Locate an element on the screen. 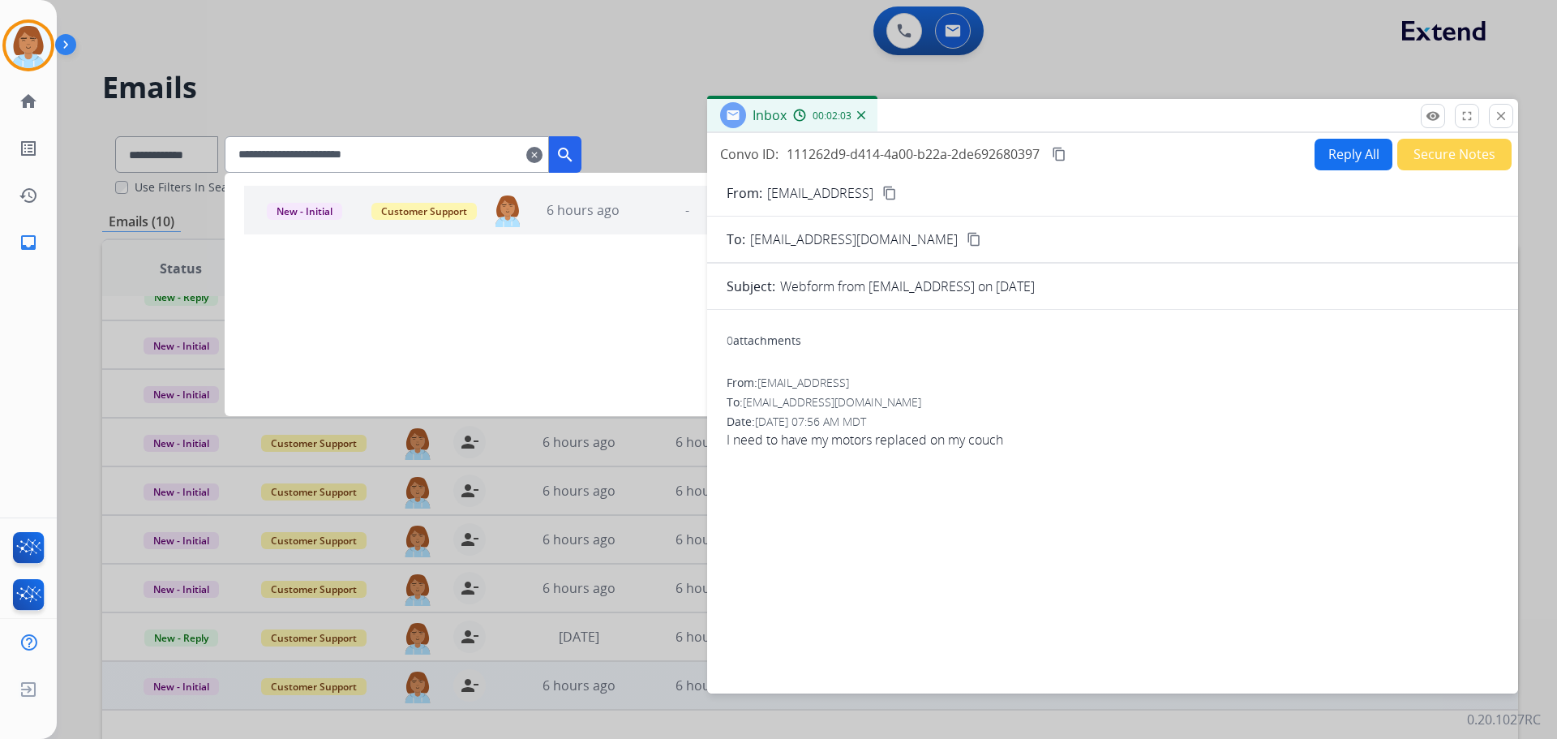 This screenshot has height=739, width=1557. div: attachments is located at coordinates (764, 341).